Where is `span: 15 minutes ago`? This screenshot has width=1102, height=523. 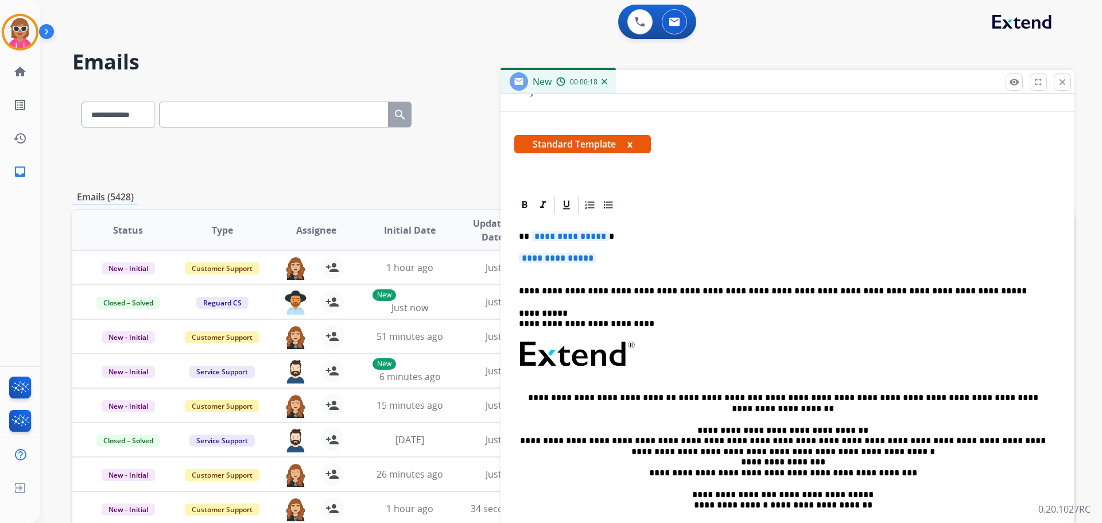
span: 15 minutes ago is located at coordinates (410, 405).